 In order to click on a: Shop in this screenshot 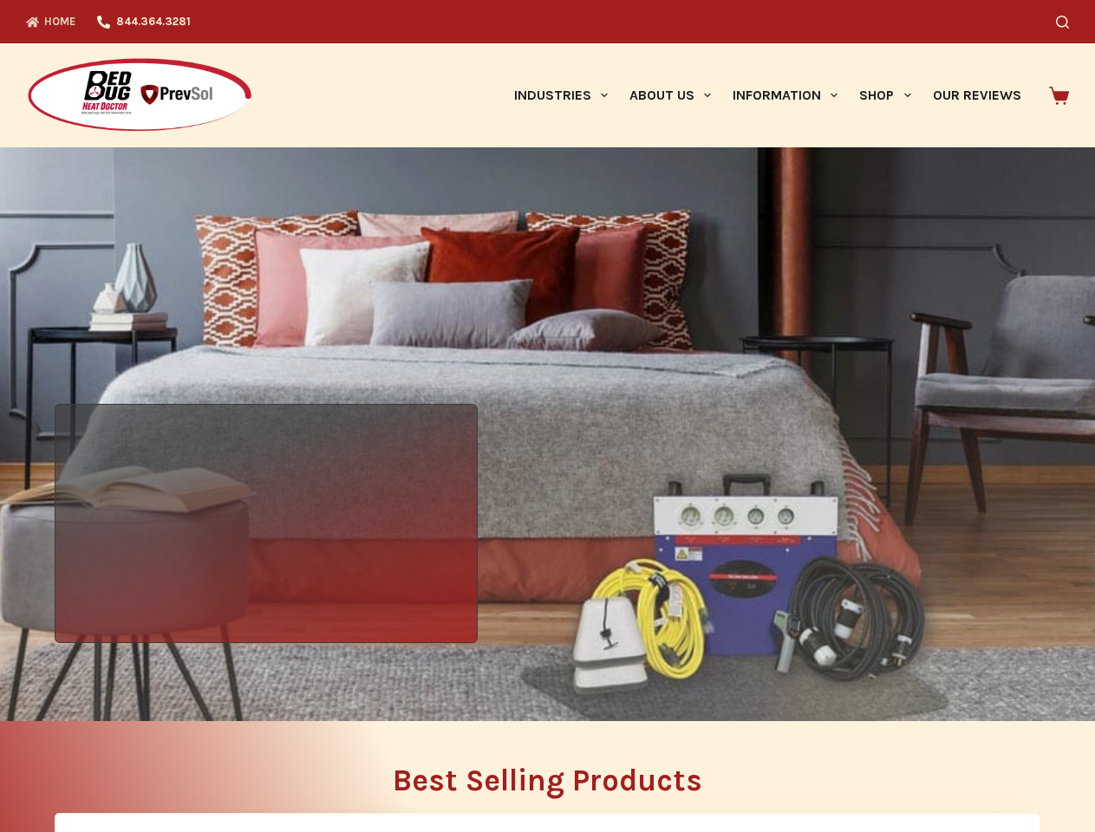, I will do `click(885, 95)`.